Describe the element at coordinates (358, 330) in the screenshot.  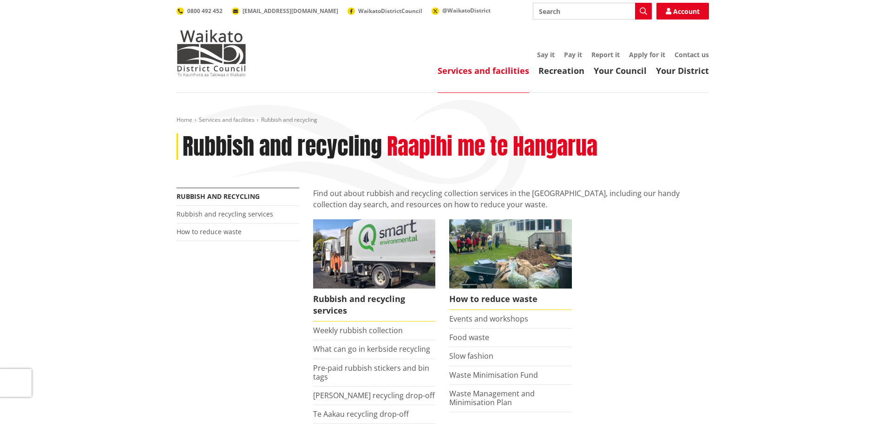
I see `a: Weekly rubbish collection` at that location.